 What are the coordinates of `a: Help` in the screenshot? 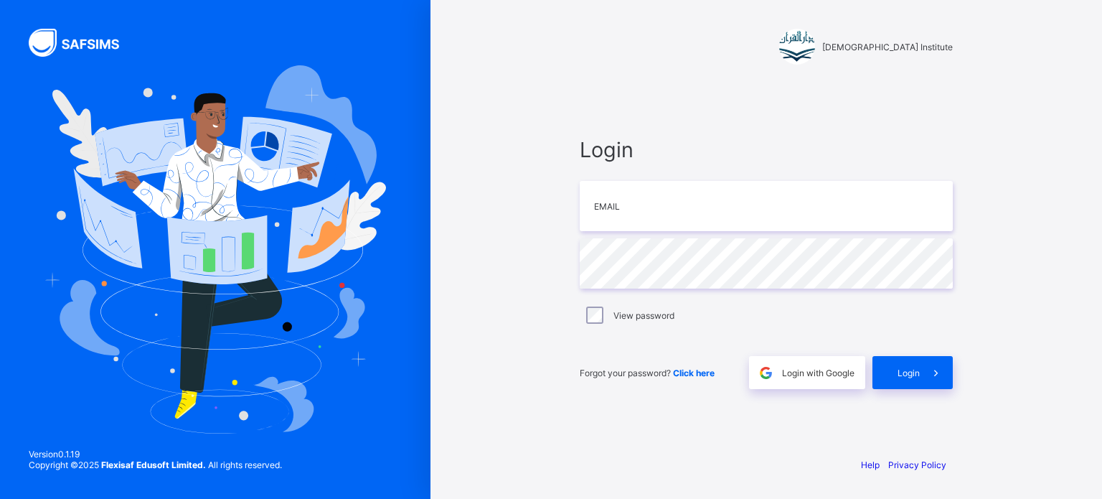 It's located at (870, 464).